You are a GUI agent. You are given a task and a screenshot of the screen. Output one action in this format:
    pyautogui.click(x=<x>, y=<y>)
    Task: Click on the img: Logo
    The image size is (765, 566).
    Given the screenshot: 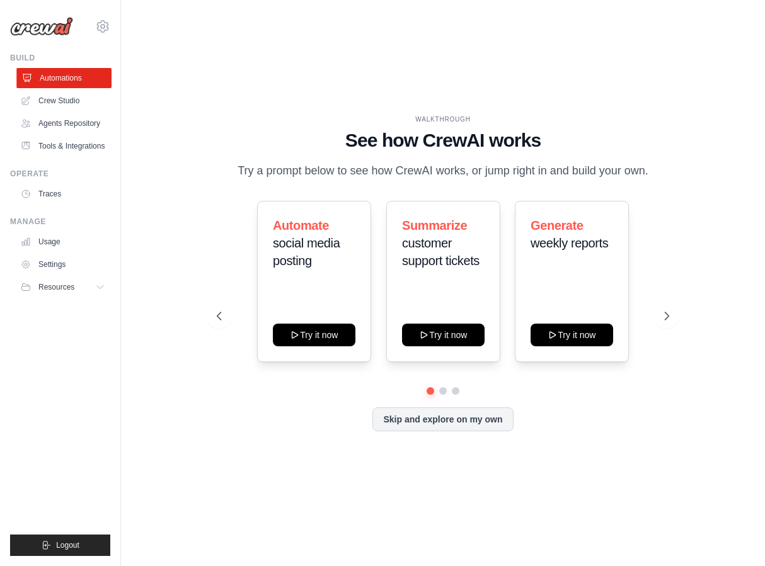 What is the action you would take?
    pyautogui.click(x=42, y=26)
    